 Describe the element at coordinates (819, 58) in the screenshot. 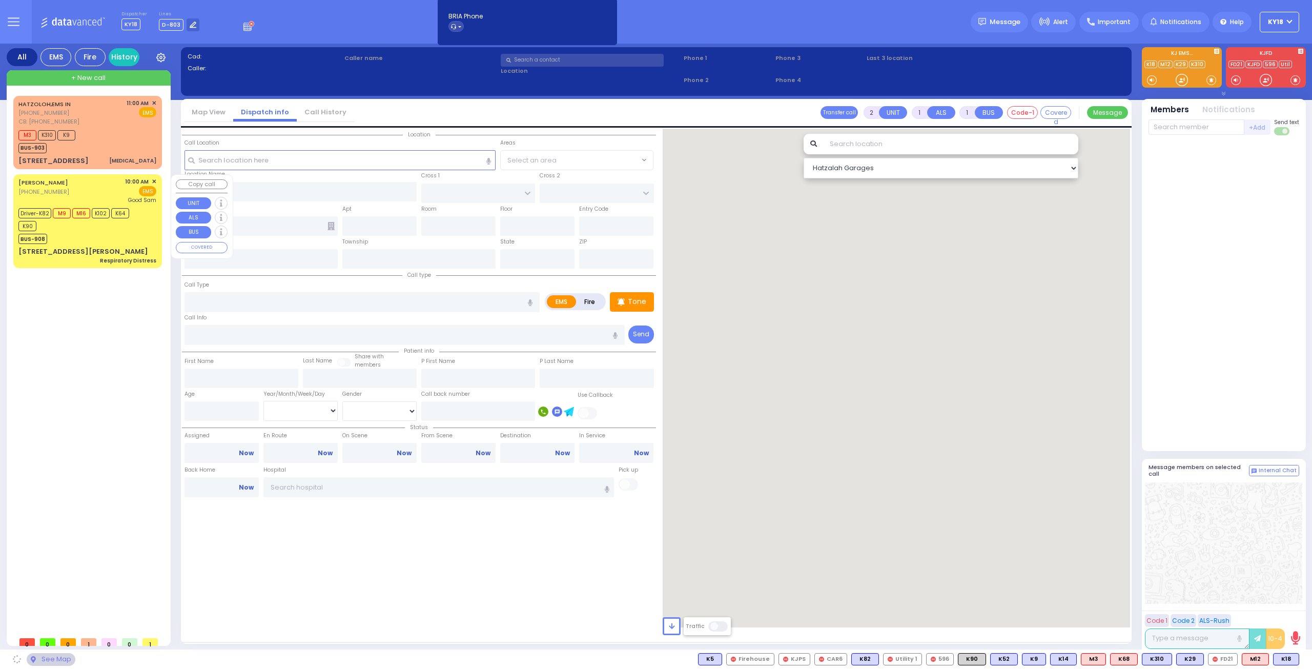

I see `span: Phone 3` at that location.